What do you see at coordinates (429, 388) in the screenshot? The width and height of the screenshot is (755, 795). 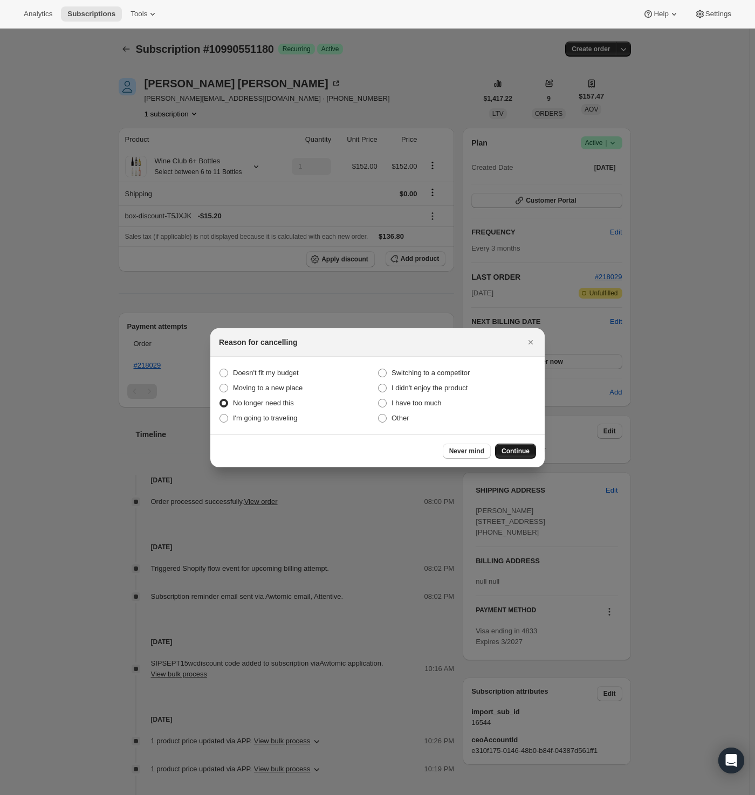 I see `span: I didn't enjoy the product` at bounding box center [429, 388].